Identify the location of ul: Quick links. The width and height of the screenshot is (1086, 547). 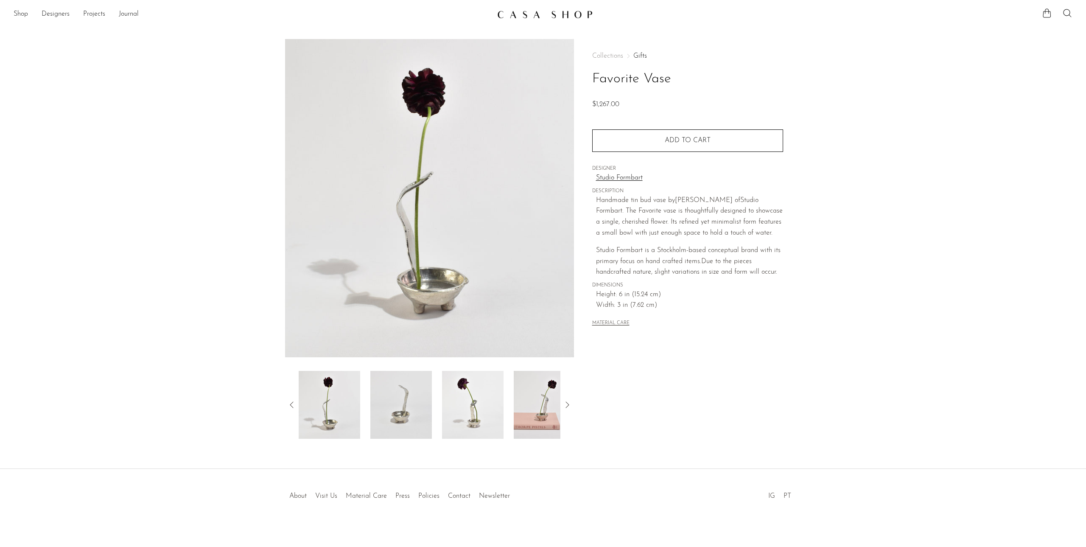
(400, 494).